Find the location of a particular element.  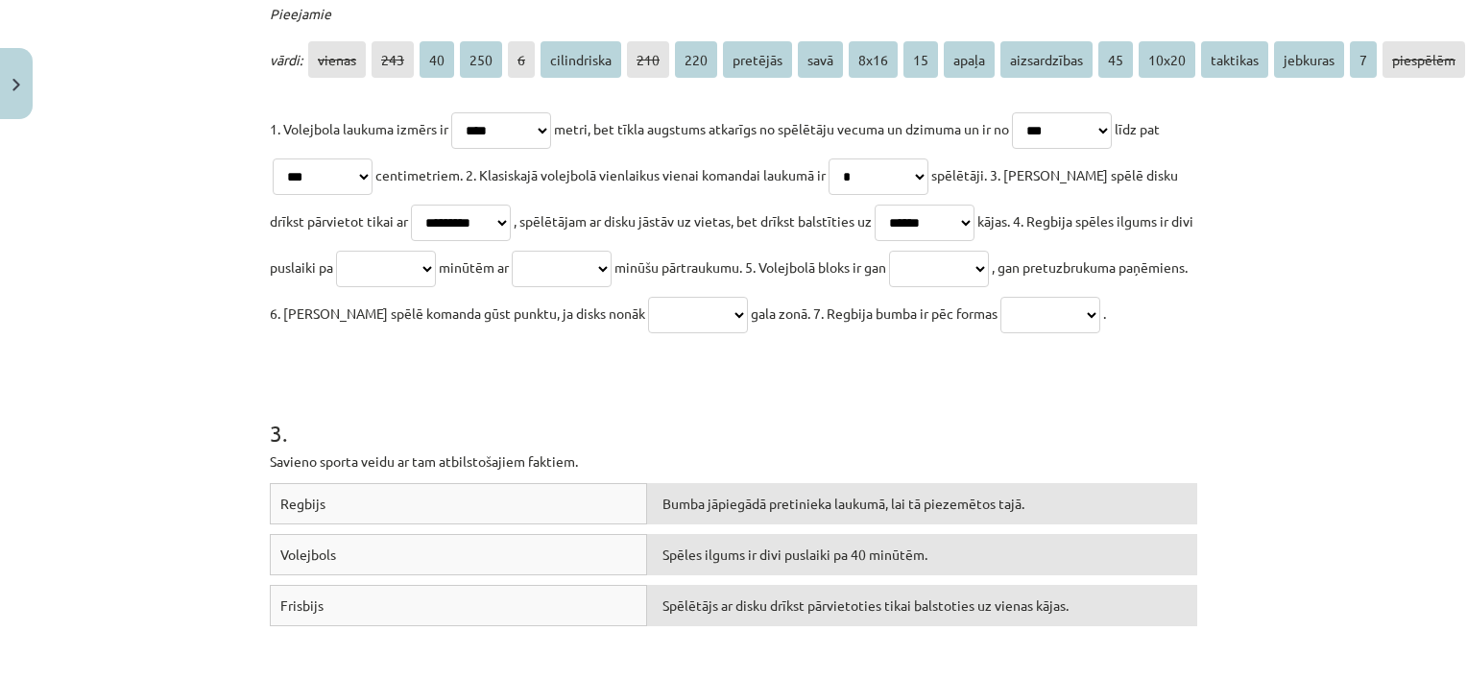

span: 8x16 is located at coordinates (873, 60).